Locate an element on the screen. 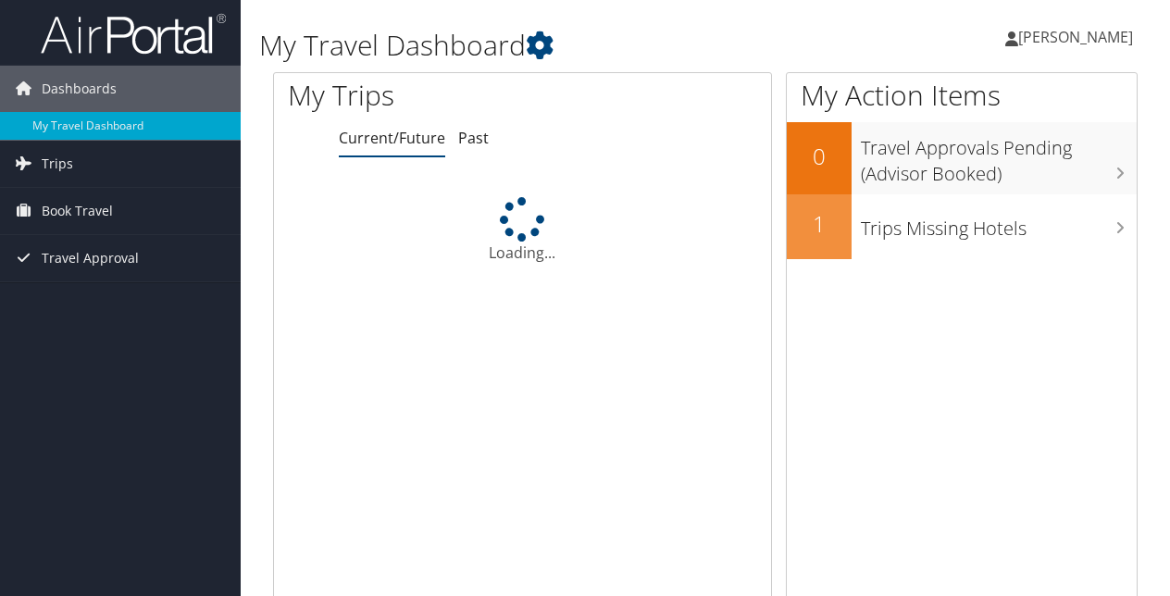 Image resolution: width=1170 pixels, height=596 pixels. h1: My Trips is located at coordinates (418, 95).